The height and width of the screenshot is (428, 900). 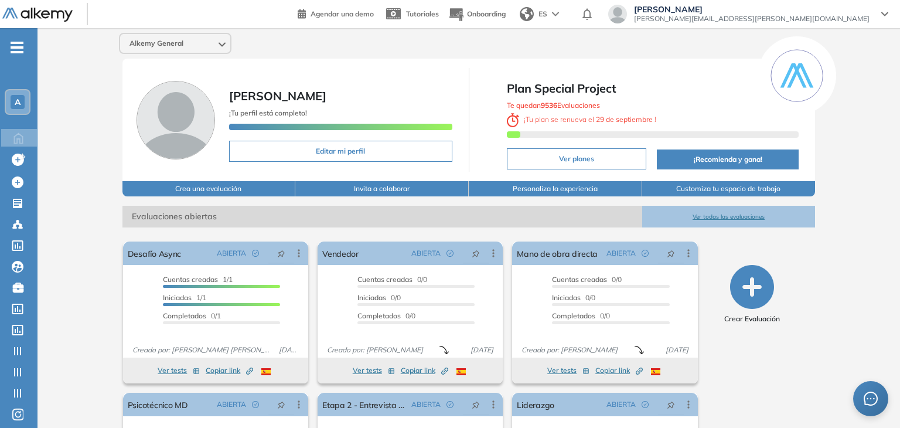 I want to click on span: Evaluaciones abiertas, so click(x=382, y=216).